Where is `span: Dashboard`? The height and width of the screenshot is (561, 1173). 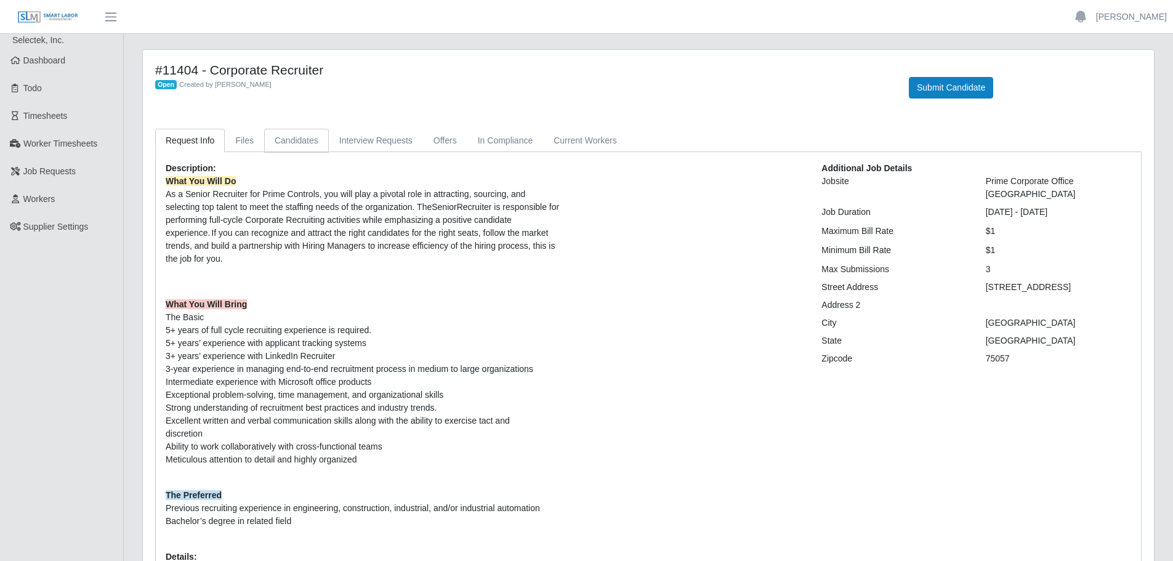
span: Dashboard is located at coordinates (44, 60).